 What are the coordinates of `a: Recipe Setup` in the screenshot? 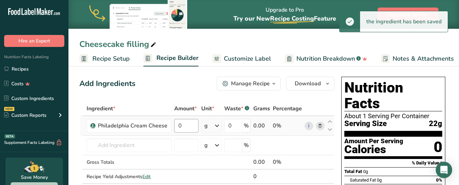 It's located at (104, 59).